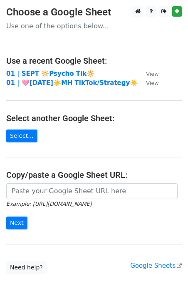 This screenshot has height=299, width=188. What do you see at coordinates (94, 118) in the screenshot?
I see `h4: Select another Google Sheet:` at bounding box center [94, 118].